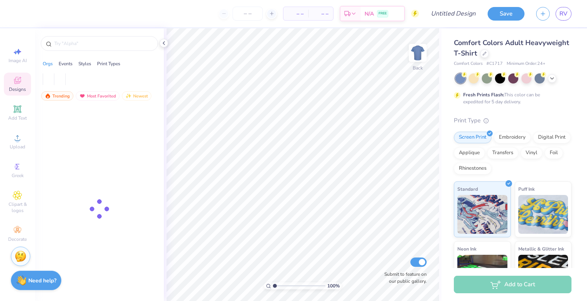 Image resolution: width=587 pixels, height=301 pixels. Describe the element at coordinates (85, 64) in the screenshot. I see `div: Styles` at that location.